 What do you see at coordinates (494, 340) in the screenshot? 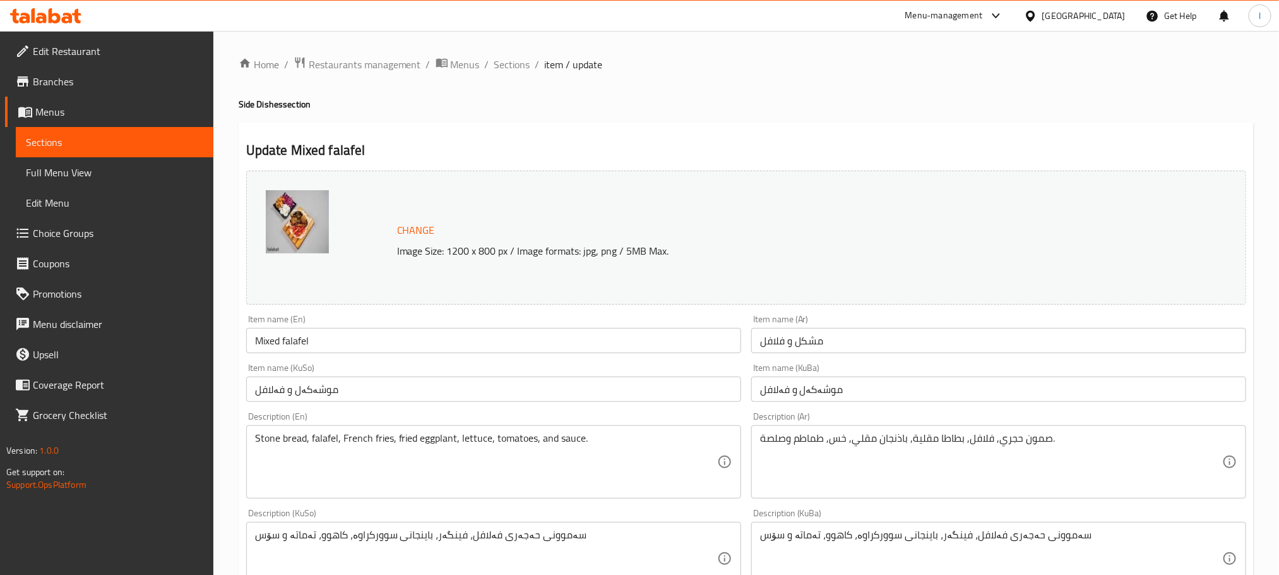
I see `input: Enter name En` at bounding box center [494, 340].